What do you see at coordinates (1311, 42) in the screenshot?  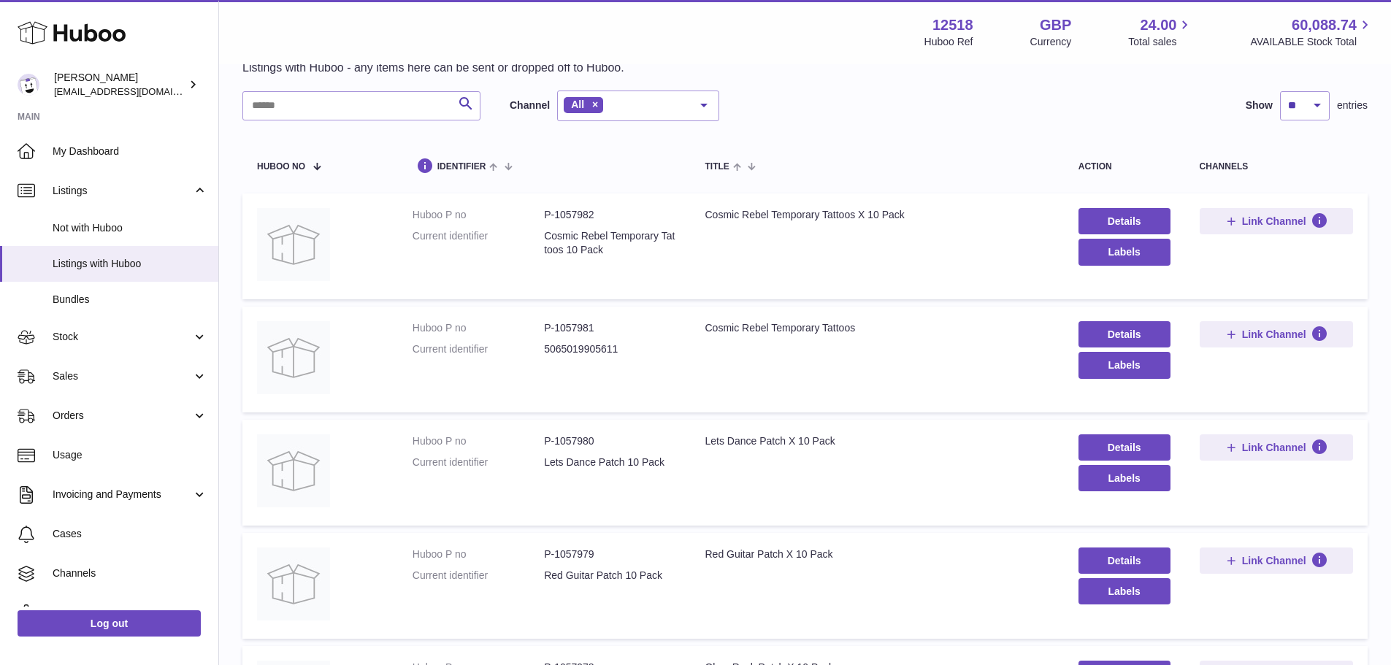 I see `span: AVAILABLE Stock Total` at bounding box center [1311, 42].